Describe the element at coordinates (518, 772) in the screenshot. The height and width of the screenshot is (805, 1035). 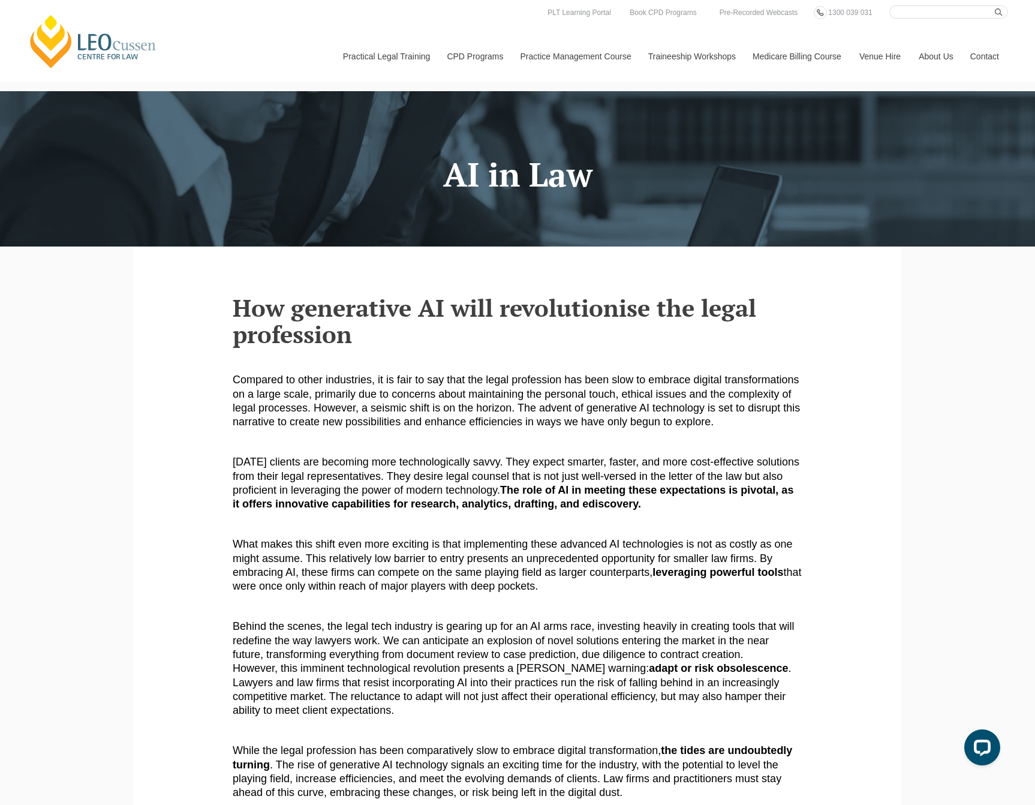
I see `p: While the legal profession has been comparatively slow to embrace digital transformation, . The r...` at that location.